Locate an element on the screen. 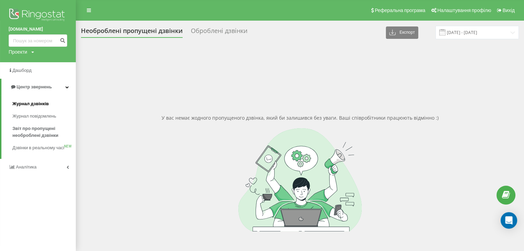 The width and height of the screenshot is (524, 251). a: Центр звернень is located at coordinates (39, 87).